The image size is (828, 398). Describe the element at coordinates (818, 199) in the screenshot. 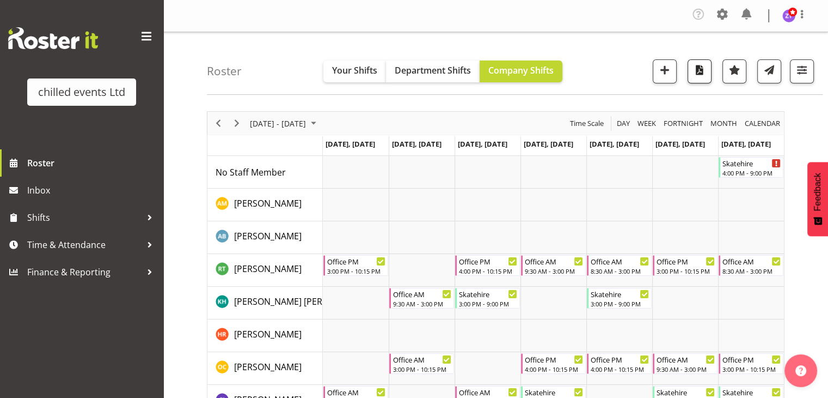

I see `button: Feedback - Show survey` at that location.